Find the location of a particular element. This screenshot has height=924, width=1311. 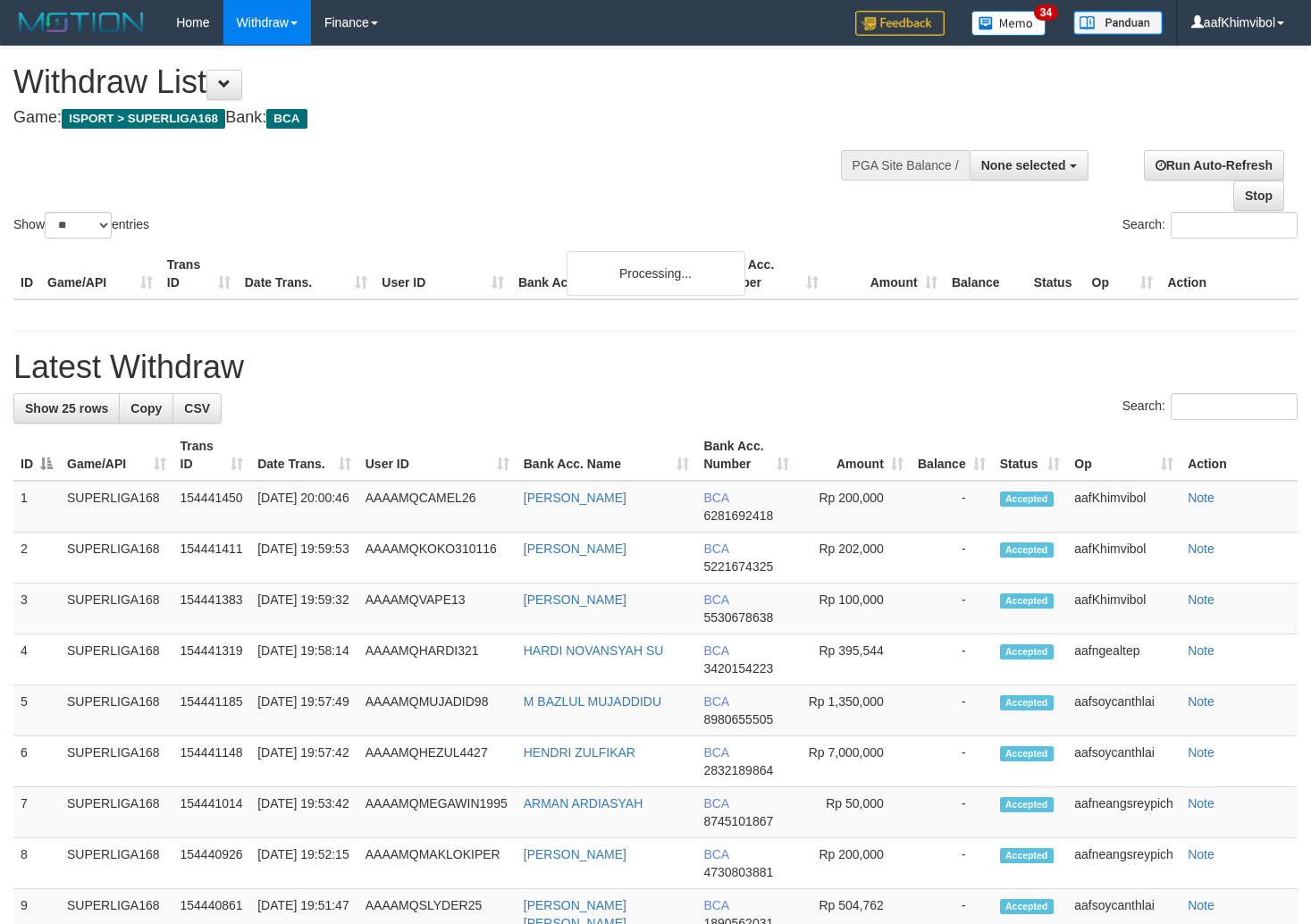

td: AAAAMQMUJADID98 is located at coordinates (437, 711).